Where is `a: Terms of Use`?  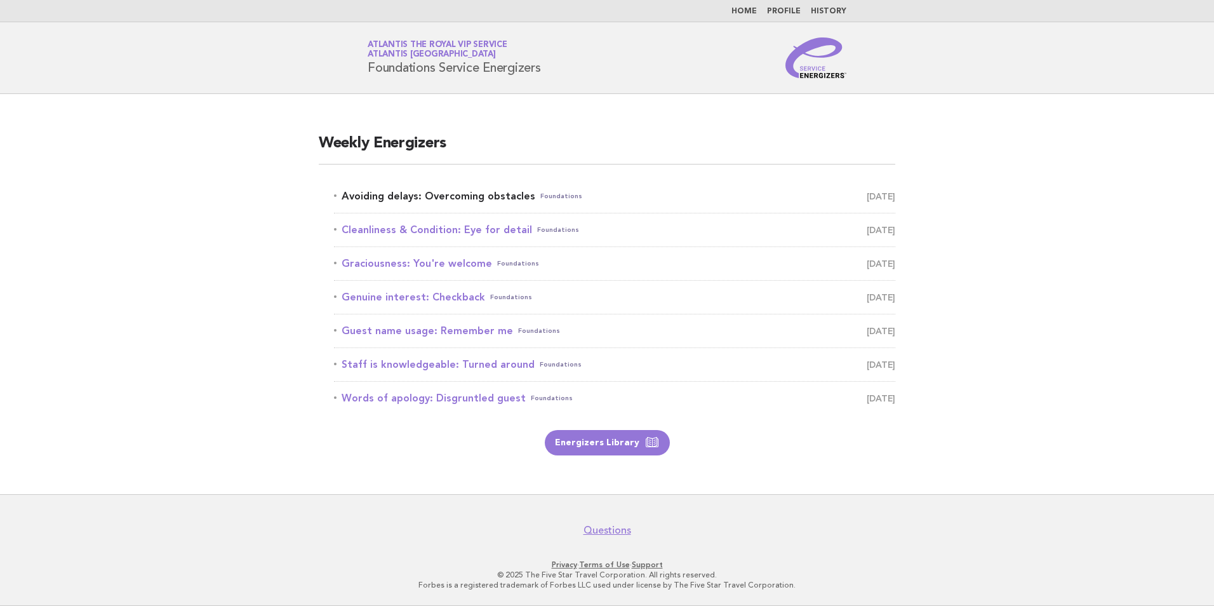
a: Terms of Use is located at coordinates (605, 565).